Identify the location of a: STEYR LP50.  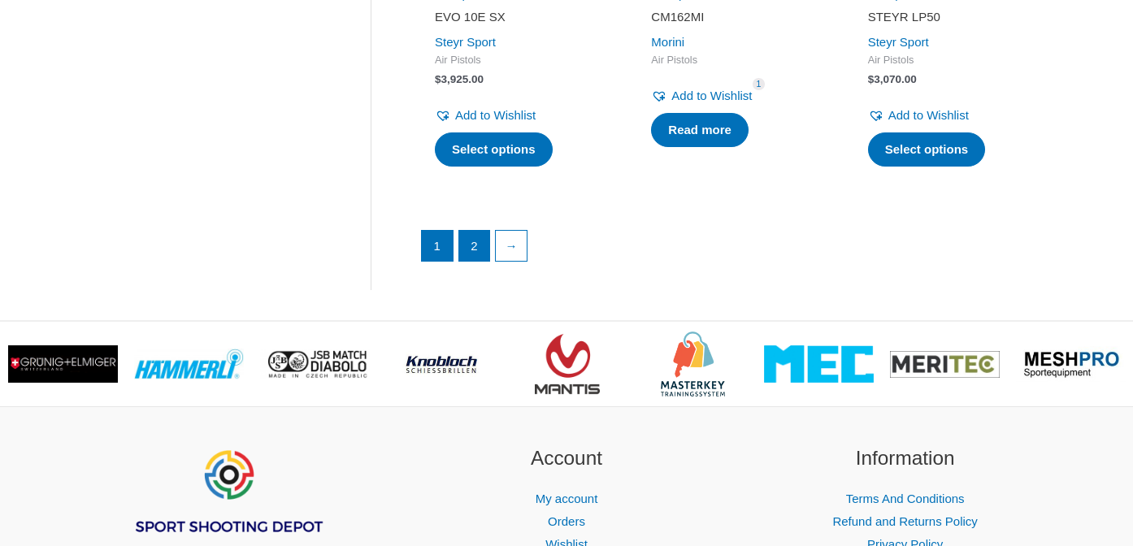
(953, 19).